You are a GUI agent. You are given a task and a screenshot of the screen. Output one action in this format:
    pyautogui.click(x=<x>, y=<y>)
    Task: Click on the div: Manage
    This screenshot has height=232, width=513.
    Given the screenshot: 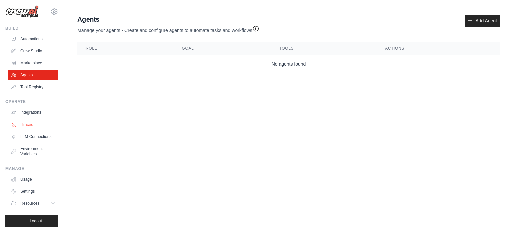 What is the action you would take?
    pyautogui.click(x=32, y=169)
    